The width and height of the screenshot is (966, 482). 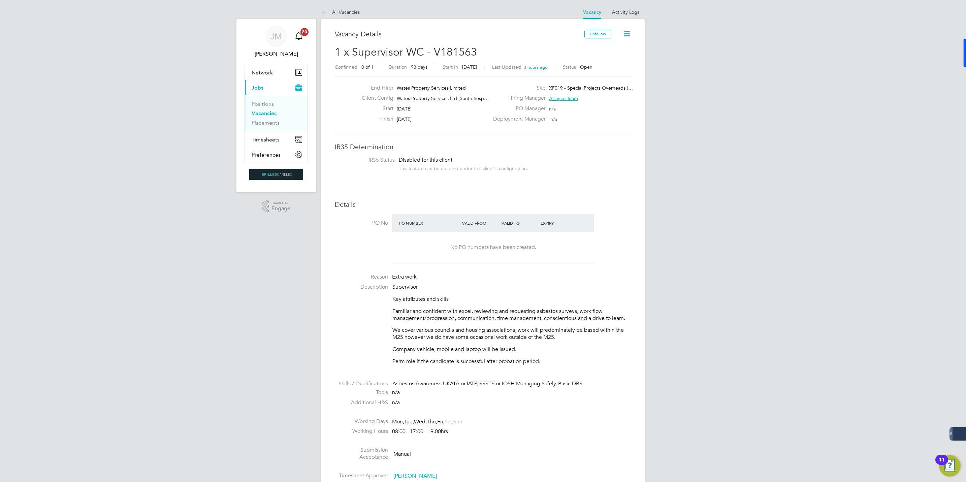 What do you see at coordinates (420, 431) in the screenshot?
I see `div: 08:00 - 17:00` at bounding box center [420, 431].